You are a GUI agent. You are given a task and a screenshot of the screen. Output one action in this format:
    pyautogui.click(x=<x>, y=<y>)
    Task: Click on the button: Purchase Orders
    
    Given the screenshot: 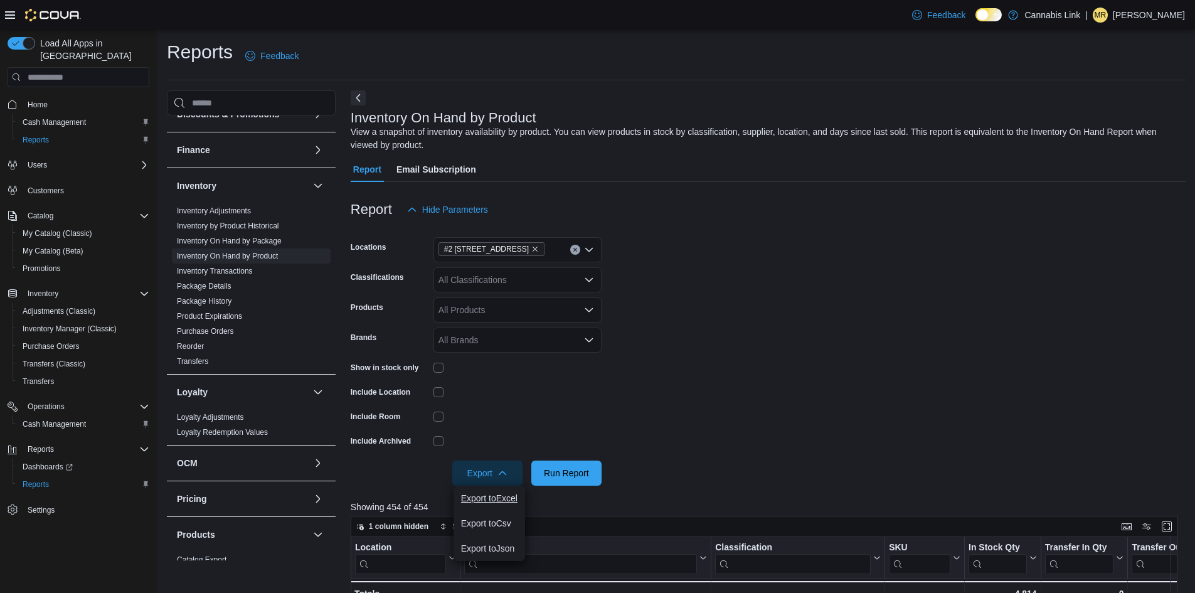 What is the action you would take?
    pyautogui.click(x=83, y=346)
    